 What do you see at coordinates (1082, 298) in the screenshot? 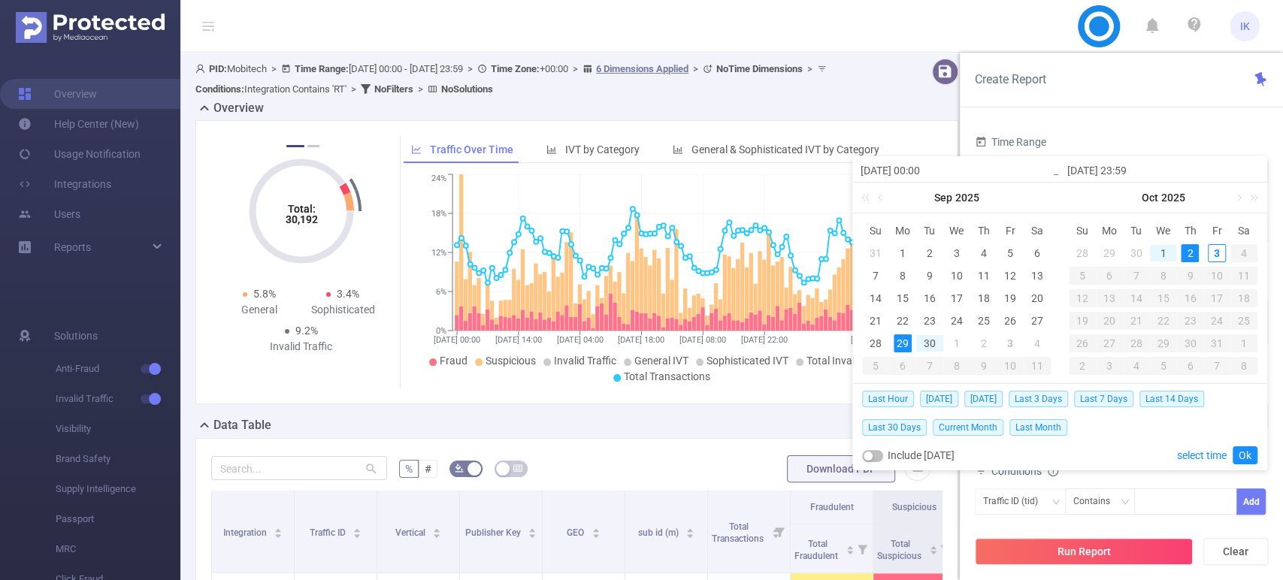
I see `td: October 12, 2025` at bounding box center [1082, 298].